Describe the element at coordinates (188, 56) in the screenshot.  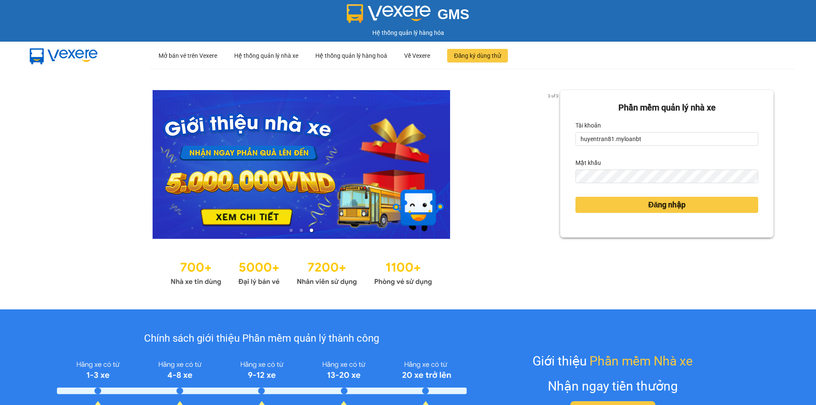
I see `div: Mở bán vé trên Vexere` at that location.